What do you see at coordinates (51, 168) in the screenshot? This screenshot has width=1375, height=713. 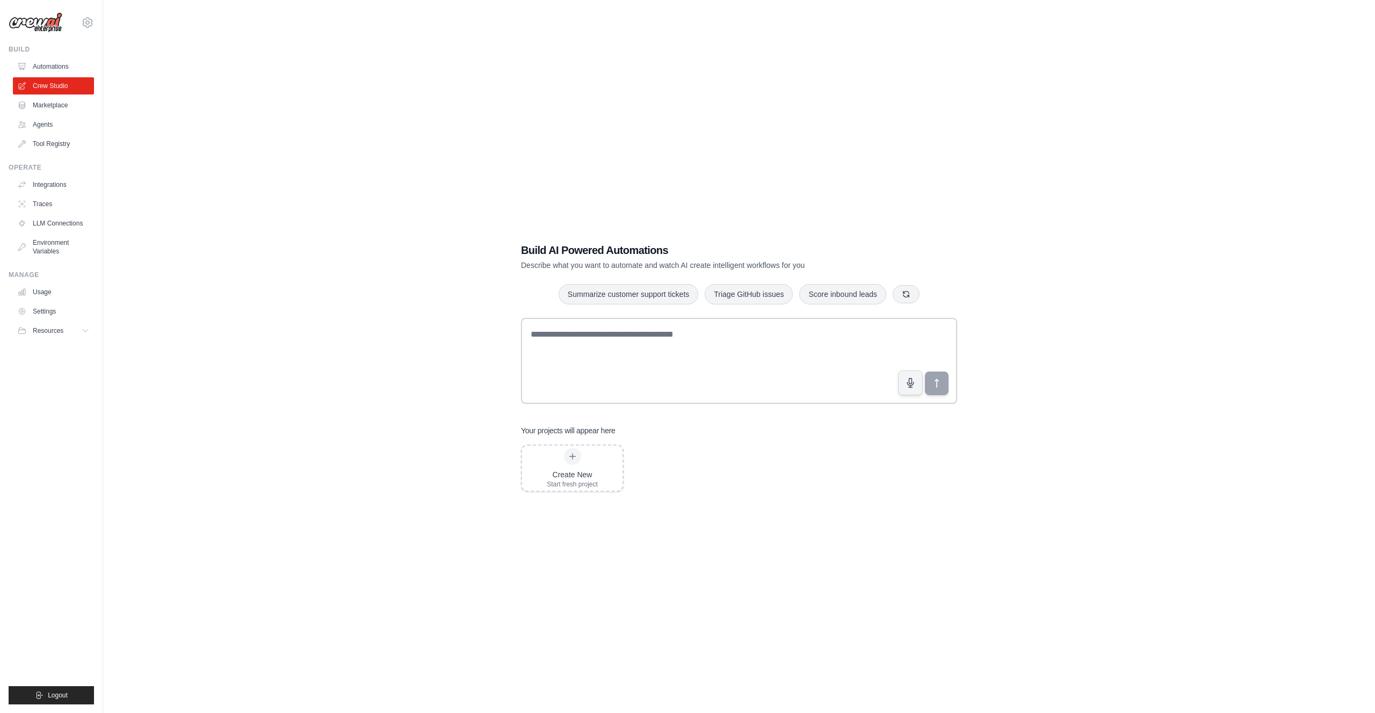 I see `div: Operate` at bounding box center [51, 168].